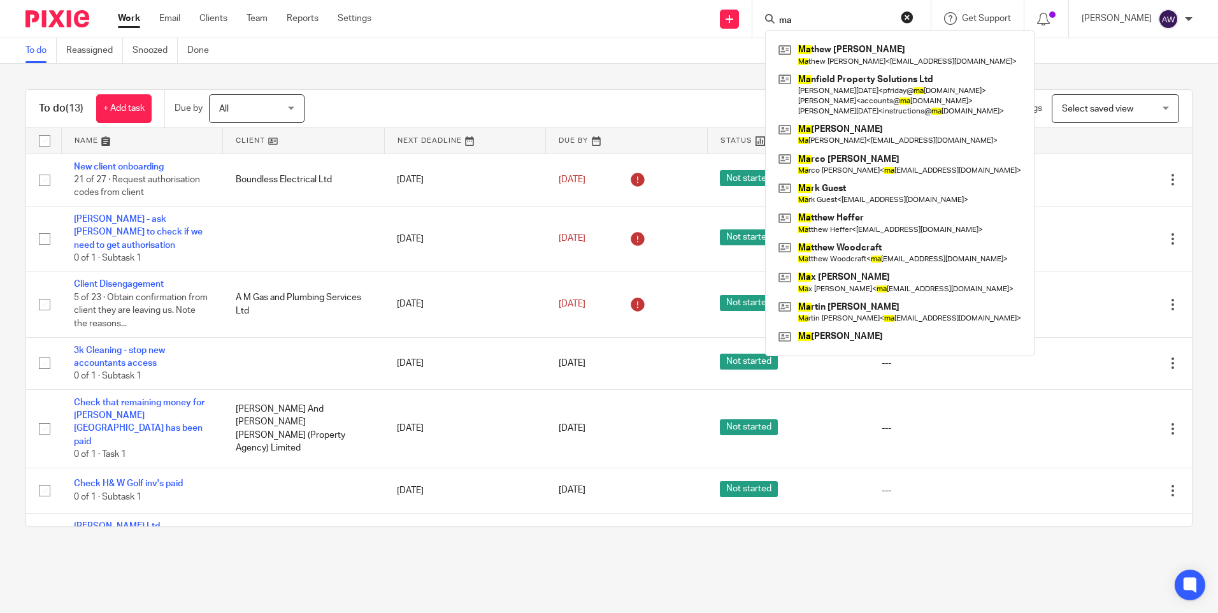 The image size is (1218, 613). What do you see at coordinates (155, 50) in the screenshot?
I see `a: Snoozed` at bounding box center [155, 50].